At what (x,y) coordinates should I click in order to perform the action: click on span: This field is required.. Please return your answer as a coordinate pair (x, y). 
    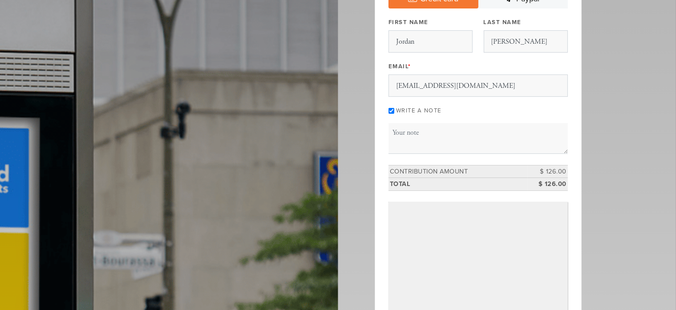
    Looking at the image, I should click on (410, 66).